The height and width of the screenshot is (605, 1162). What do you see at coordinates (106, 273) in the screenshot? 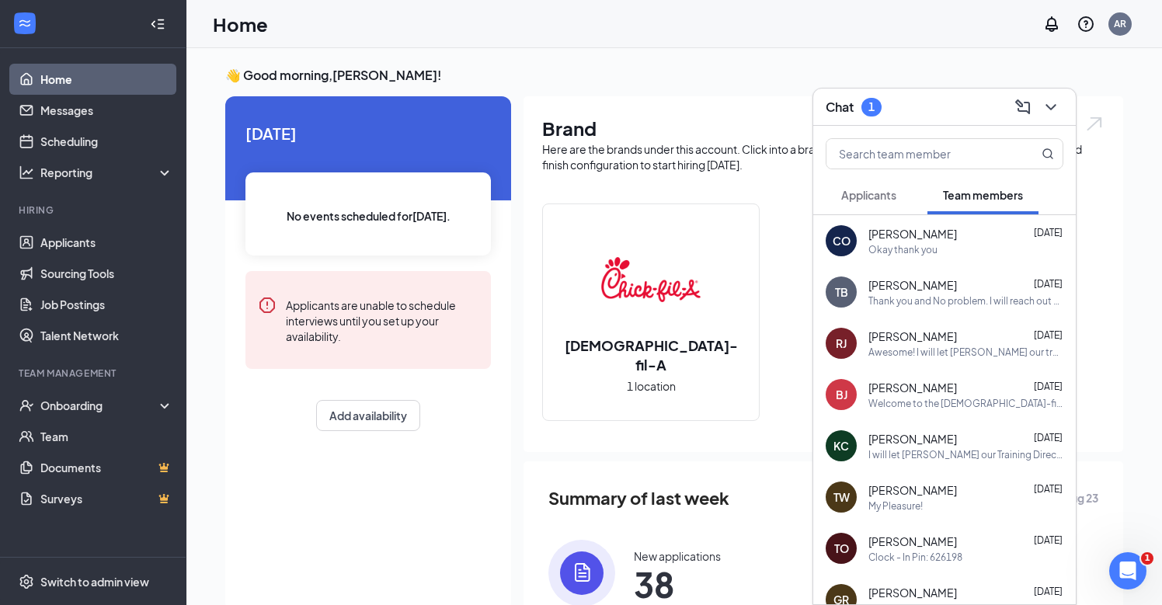
I see `a: Sourcing Tools` at bounding box center [106, 273].